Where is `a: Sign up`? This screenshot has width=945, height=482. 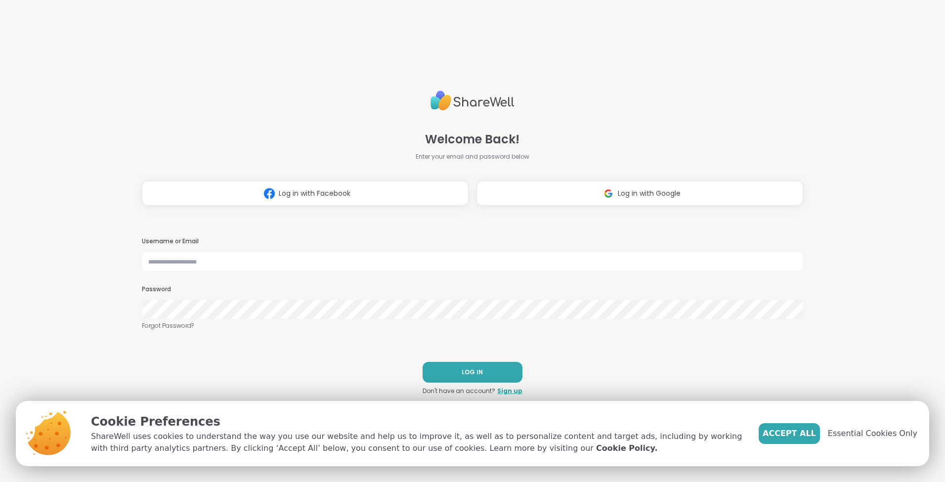
a: Sign up is located at coordinates (510, 391).